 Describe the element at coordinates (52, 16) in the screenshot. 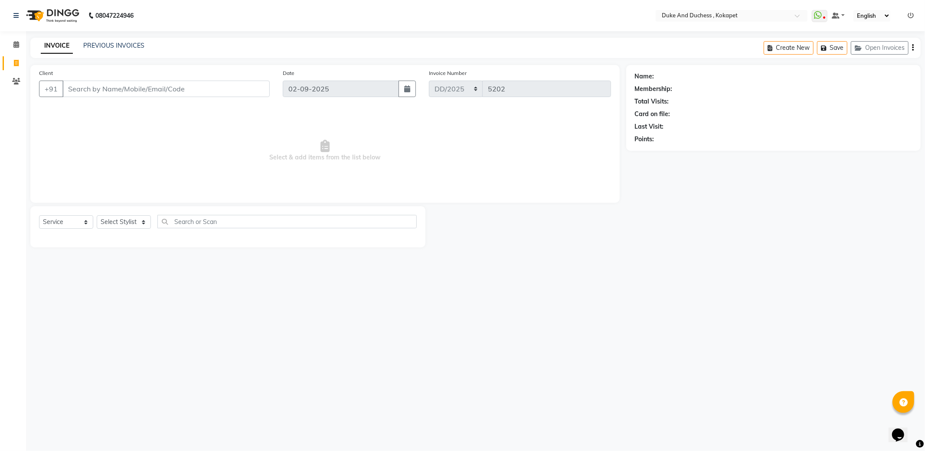

I see `img: logo` at that location.